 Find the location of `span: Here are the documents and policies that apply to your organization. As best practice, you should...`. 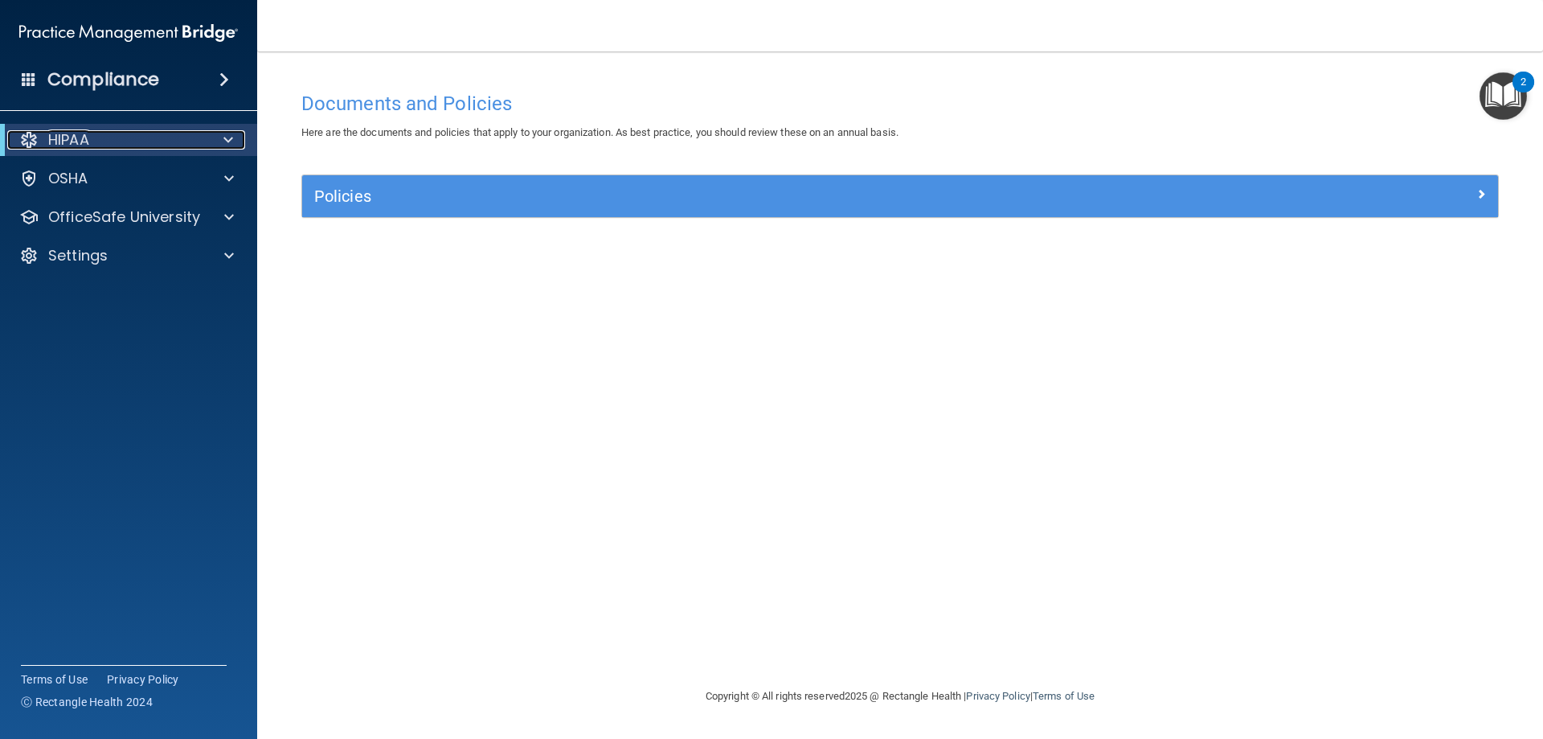

span: Here are the documents and policies that apply to your organization. As best practice, you should... is located at coordinates (600, 132).